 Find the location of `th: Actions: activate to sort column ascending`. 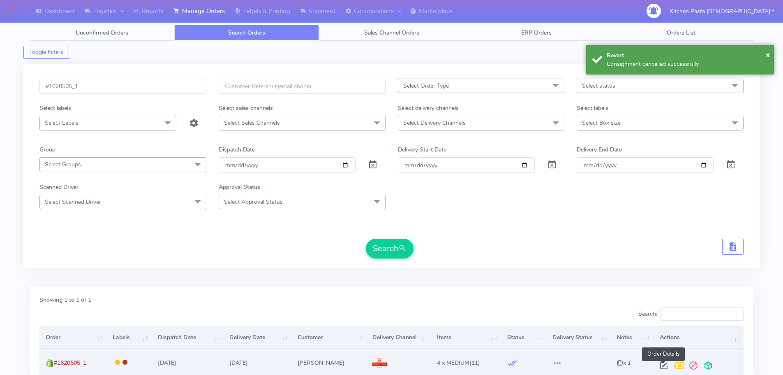

th: Actions: activate to sort column ascending is located at coordinates (699, 337).